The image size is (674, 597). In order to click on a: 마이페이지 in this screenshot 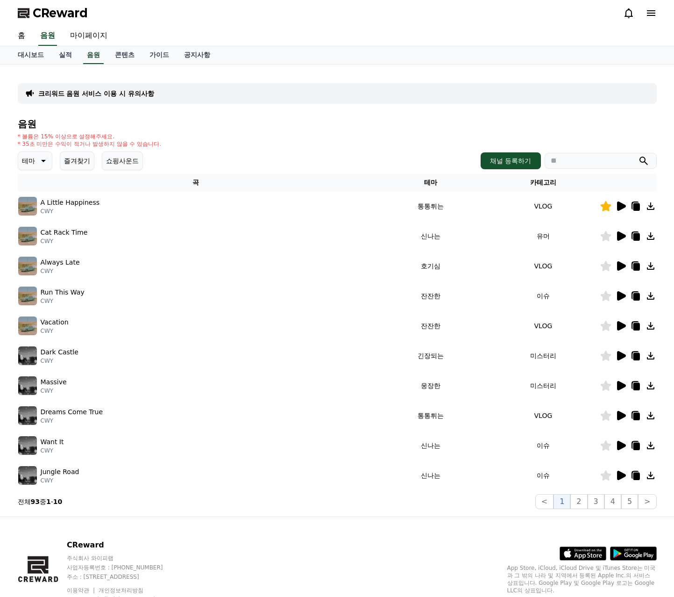, I will do `click(89, 36)`.